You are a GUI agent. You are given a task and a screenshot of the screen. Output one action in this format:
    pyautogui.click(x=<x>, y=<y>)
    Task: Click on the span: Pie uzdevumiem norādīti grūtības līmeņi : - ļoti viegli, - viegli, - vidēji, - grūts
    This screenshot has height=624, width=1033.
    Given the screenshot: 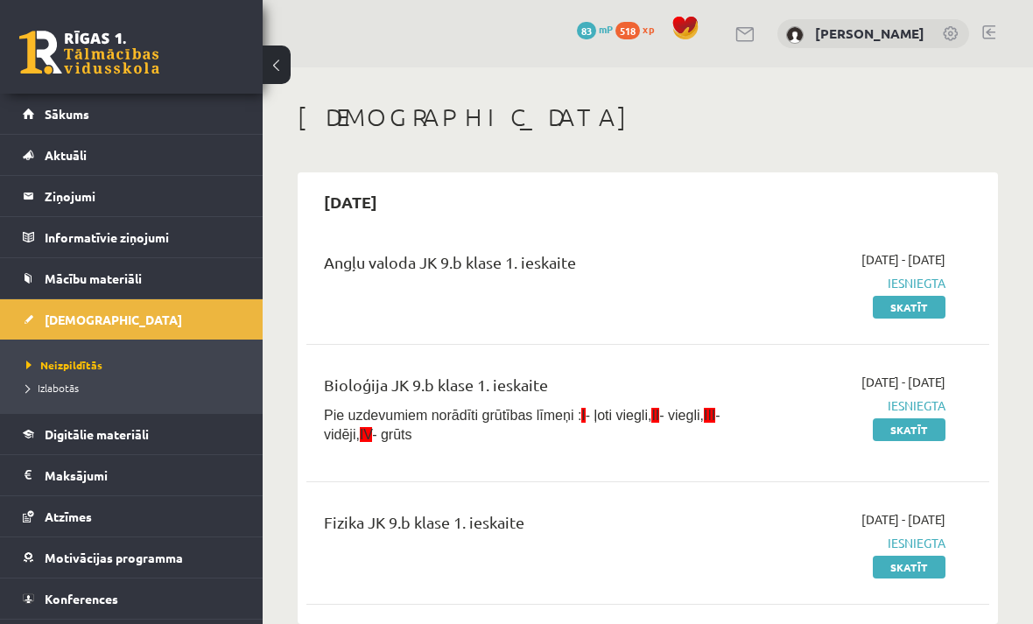 What is the action you would take?
    pyautogui.click(x=522, y=424)
    